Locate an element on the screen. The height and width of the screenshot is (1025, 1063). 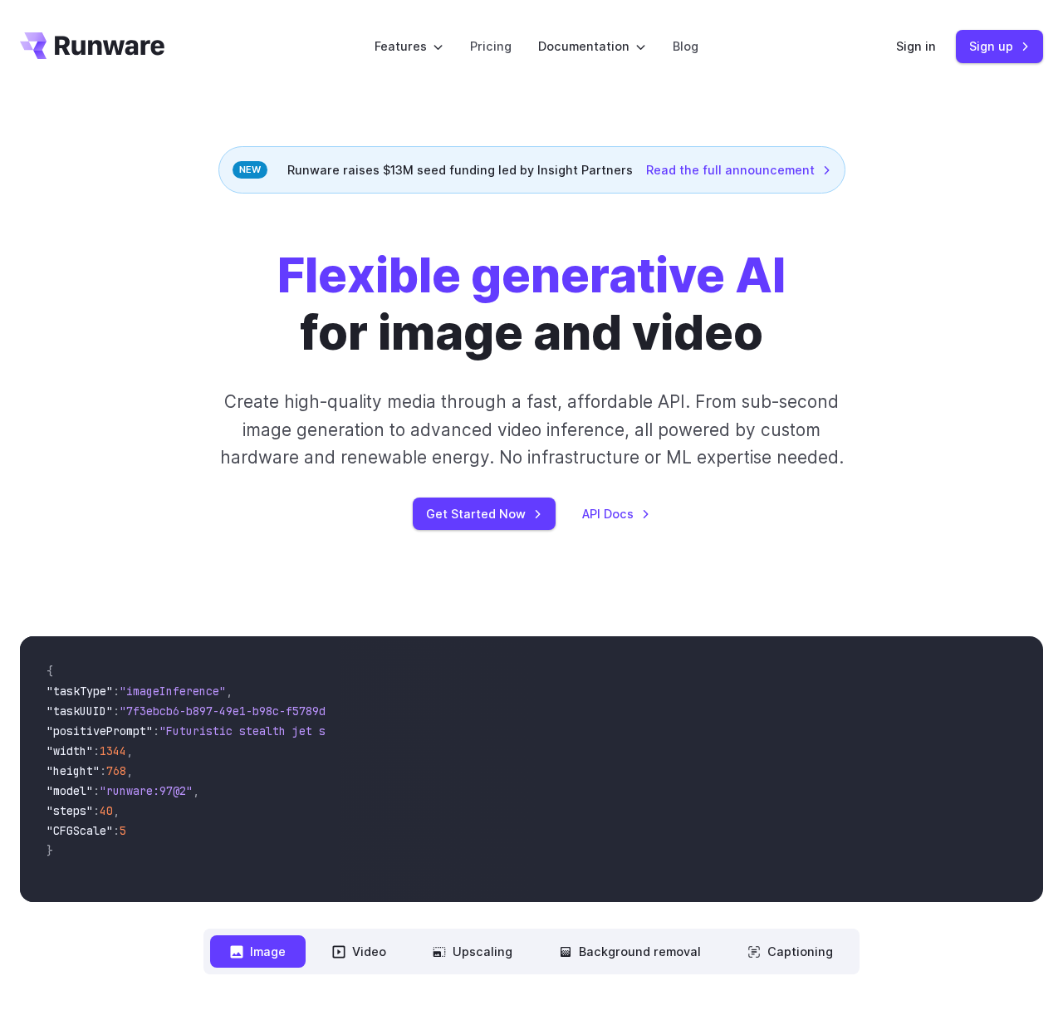
span: "taskUUID" is located at coordinates (80, 711).